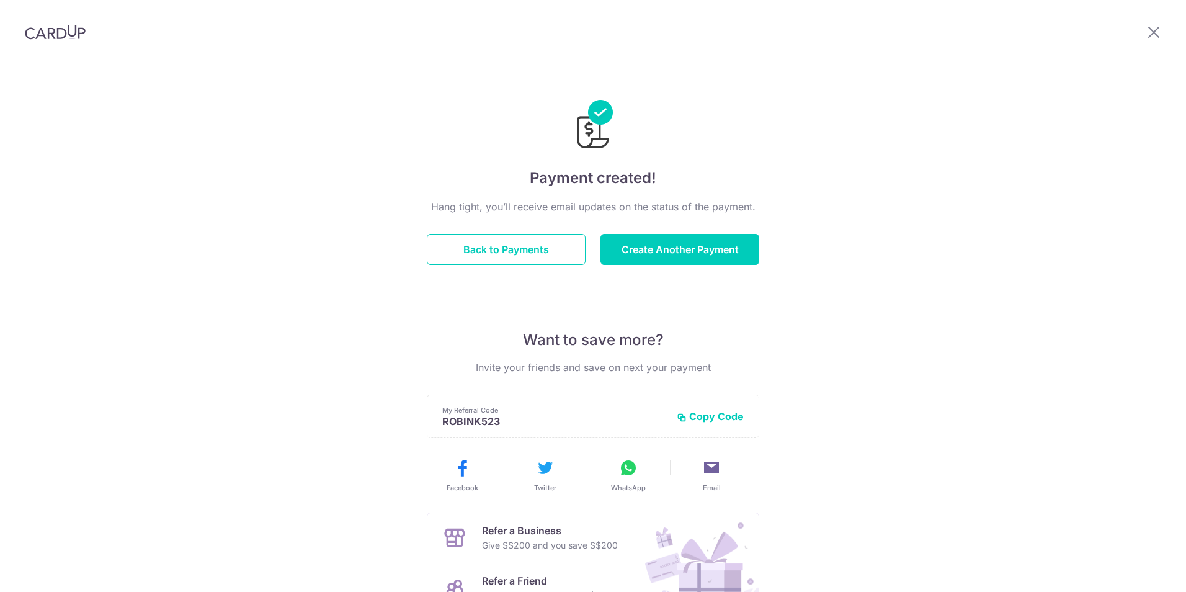  Describe the element at coordinates (593, 367) in the screenshot. I see `p: Invite your friends and save on next your payment` at that location.